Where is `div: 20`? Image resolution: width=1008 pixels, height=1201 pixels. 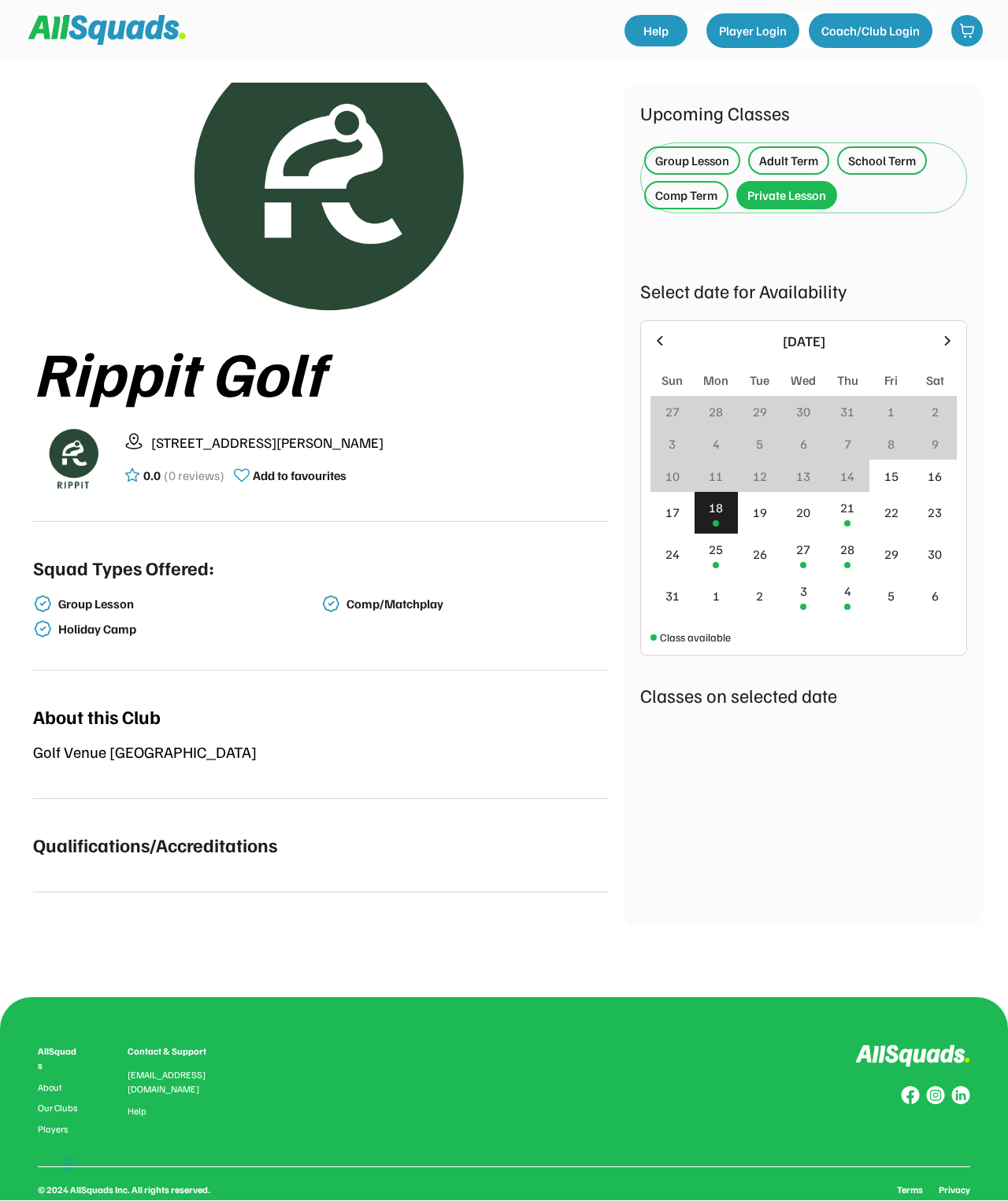 div: 20 is located at coordinates (803, 514).